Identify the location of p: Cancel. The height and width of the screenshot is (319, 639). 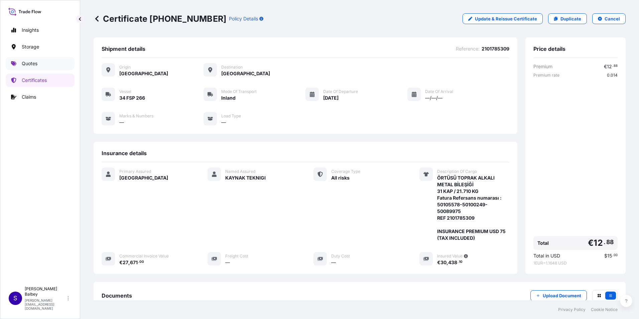
(612, 19).